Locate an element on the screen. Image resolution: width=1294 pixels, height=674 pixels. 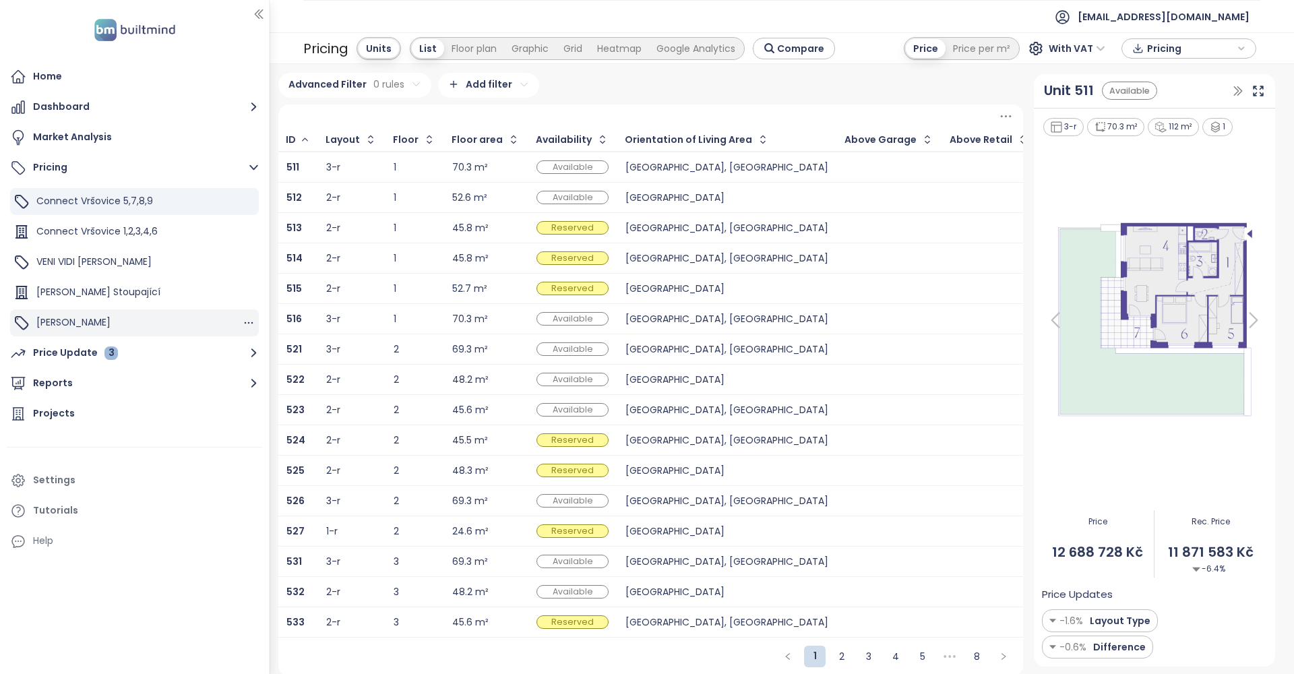
div: Price per m² is located at coordinates (981, 49).